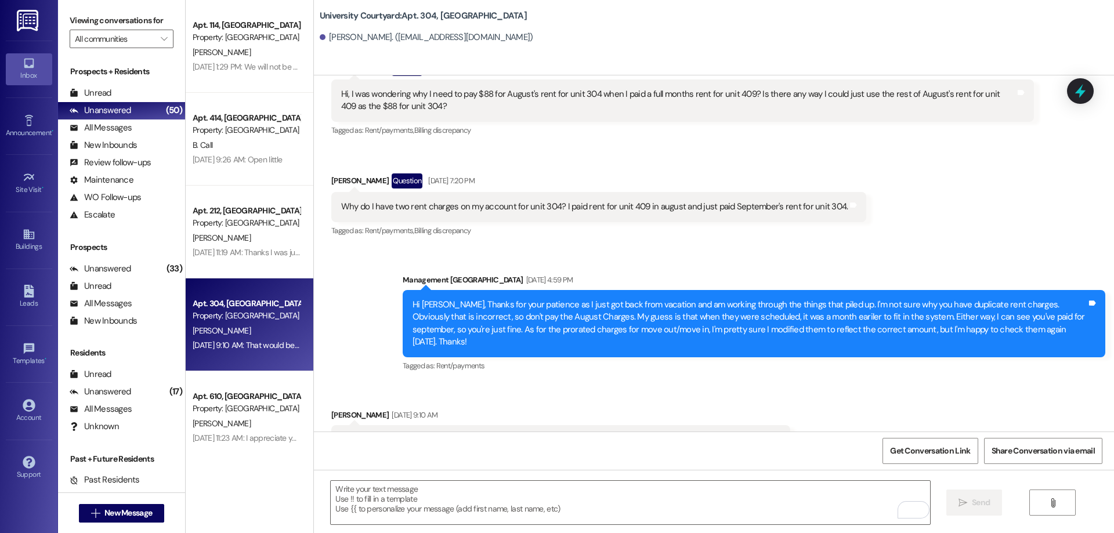 Image resolution: width=1114 pixels, height=533 pixels. What do you see at coordinates (1043, 451) in the screenshot?
I see `span: Share Conversation via email` at bounding box center [1043, 451].